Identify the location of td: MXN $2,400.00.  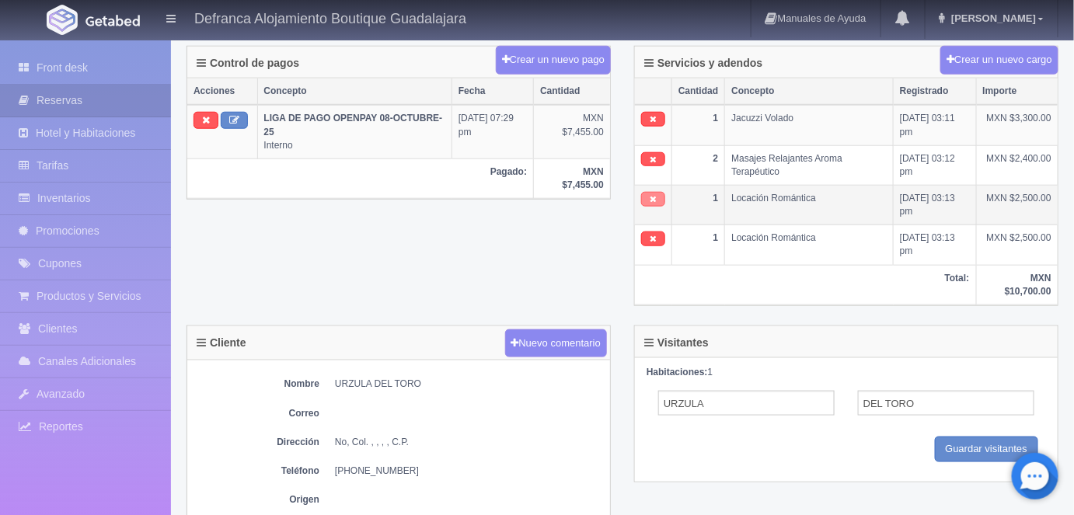
(1017, 165).